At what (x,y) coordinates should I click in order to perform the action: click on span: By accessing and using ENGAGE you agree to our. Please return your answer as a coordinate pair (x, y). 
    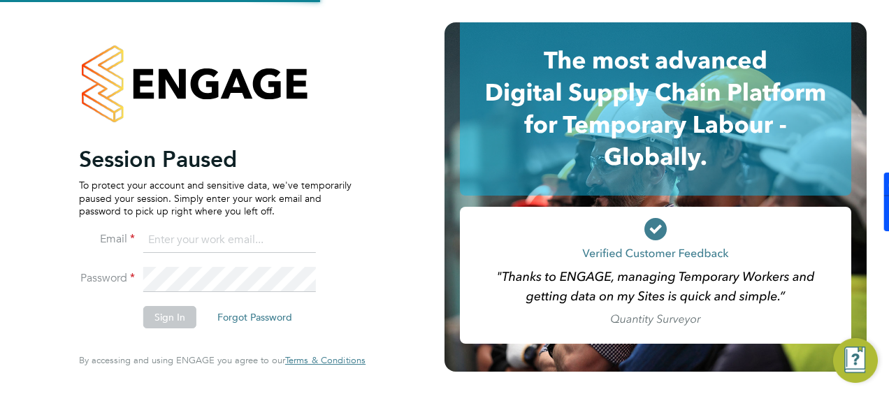
    Looking at the image, I should click on (222, 360).